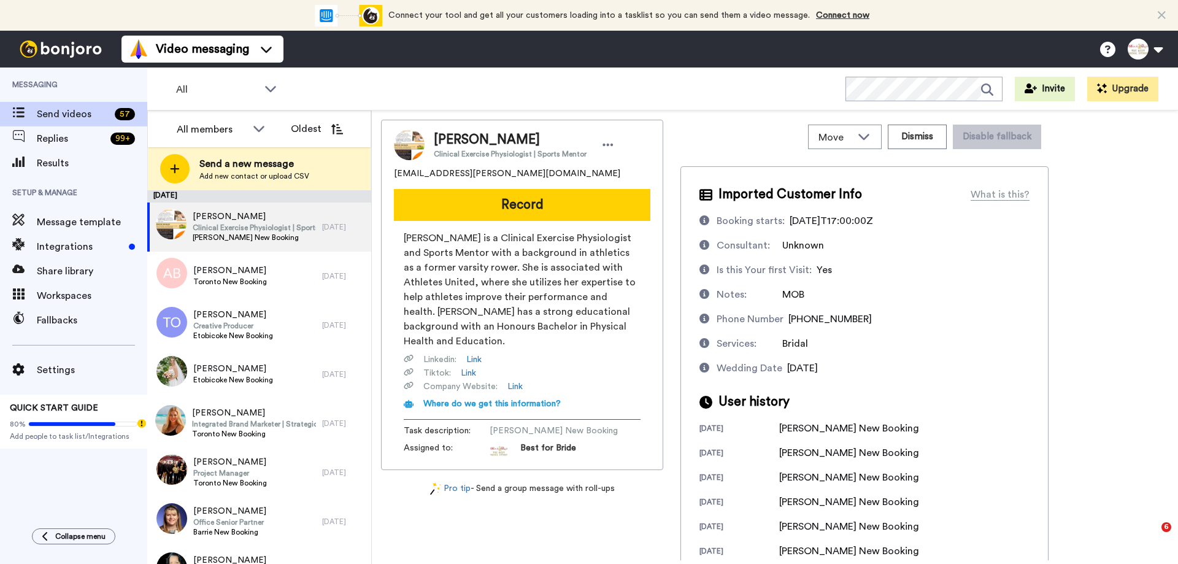  Describe the element at coordinates (125, 114) in the screenshot. I see `div: 57` at that location.